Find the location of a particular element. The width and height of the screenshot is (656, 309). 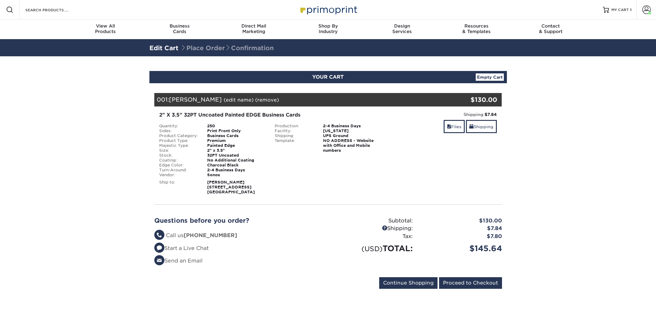

div: Marketing is located at coordinates (254, 29).